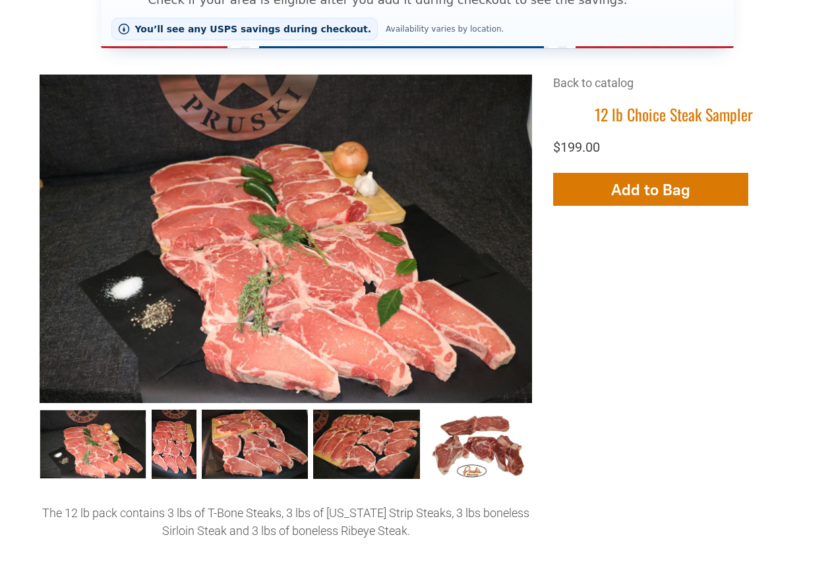  What do you see at coordinates (174, 444) in the screenshot?
I see `a: 12 lb Choice Steak Sampler 1` at bounding box center [174, 444].